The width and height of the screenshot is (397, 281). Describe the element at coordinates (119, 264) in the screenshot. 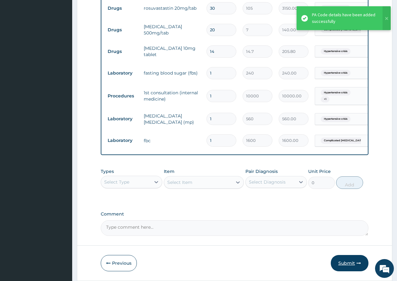

I see `button: Previous` at that location.